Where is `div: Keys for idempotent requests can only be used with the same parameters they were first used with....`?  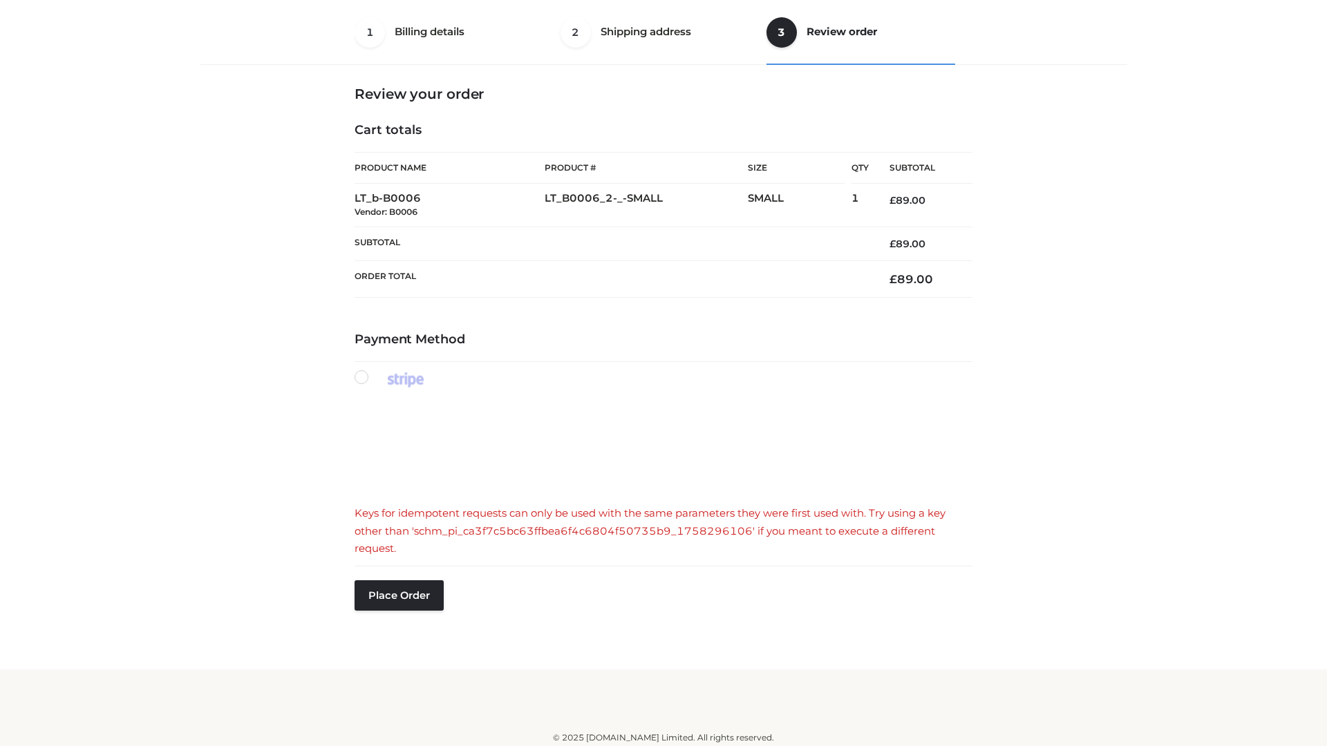 div: Keys for idempotent requests can only be used with the same parameters they were first used with.... is located at coordinates (663, 531).